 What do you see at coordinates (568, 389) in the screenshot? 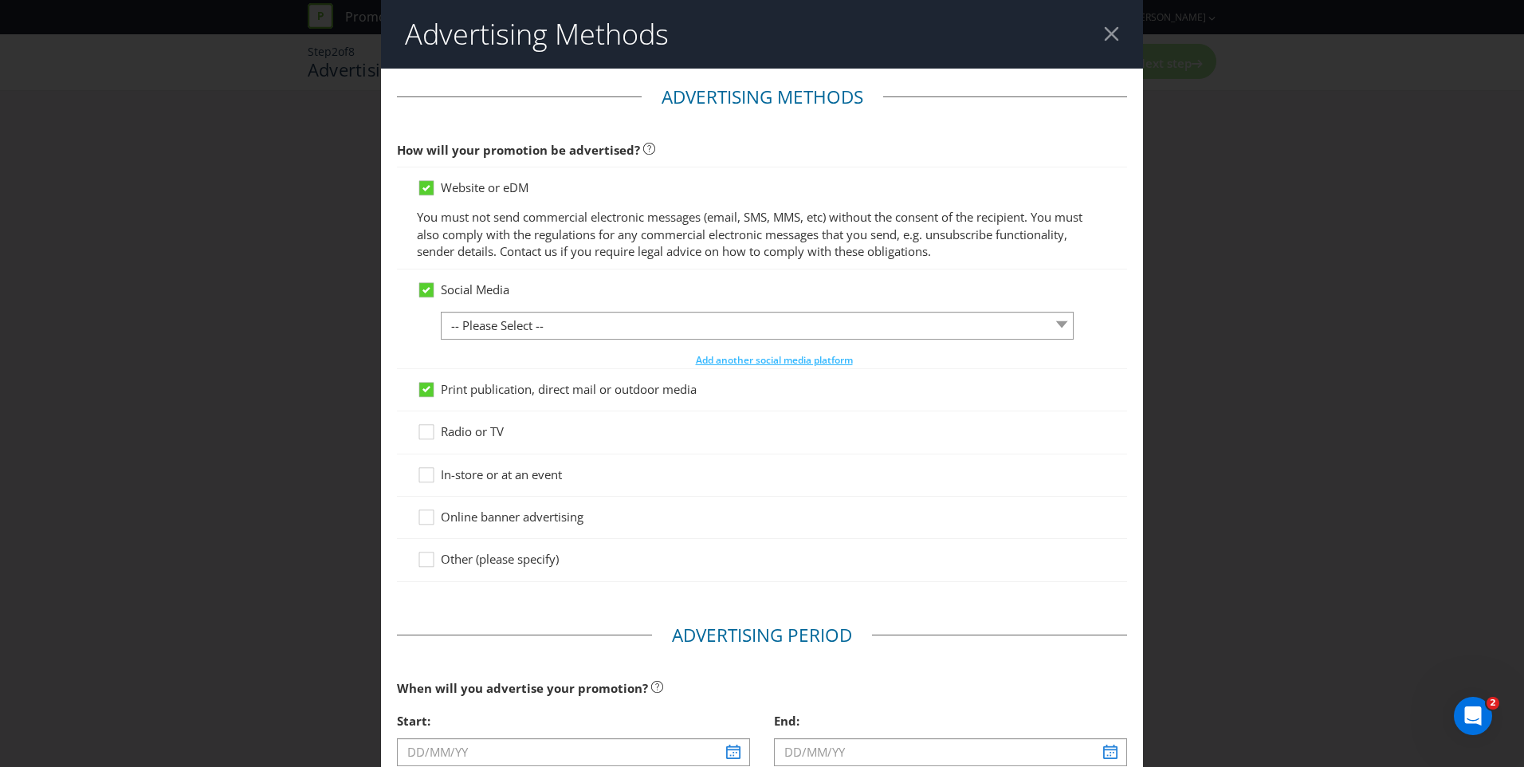
I see `span: Print publication, direct mail or outdoor media` at bounding box center [568, 389].